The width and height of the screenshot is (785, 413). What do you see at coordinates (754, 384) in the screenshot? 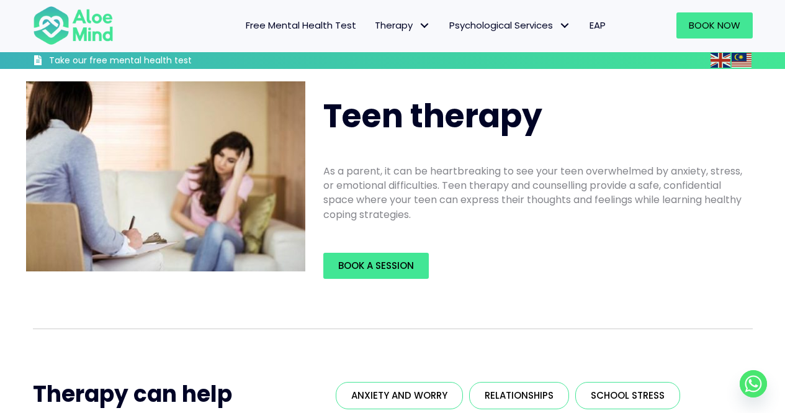
I see `a: Whatsapp` at bounding box center [754, 384].